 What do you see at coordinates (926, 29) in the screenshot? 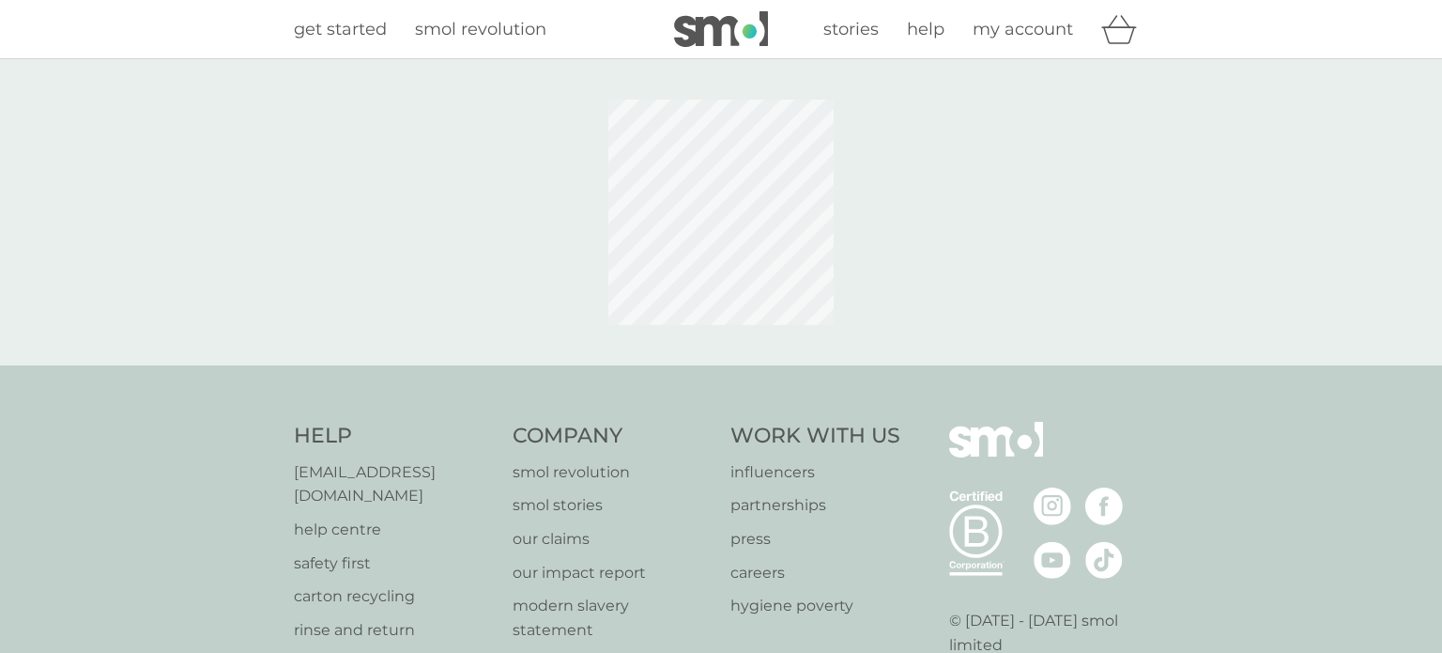
I see `span: help` at bounding box center [926, 29].